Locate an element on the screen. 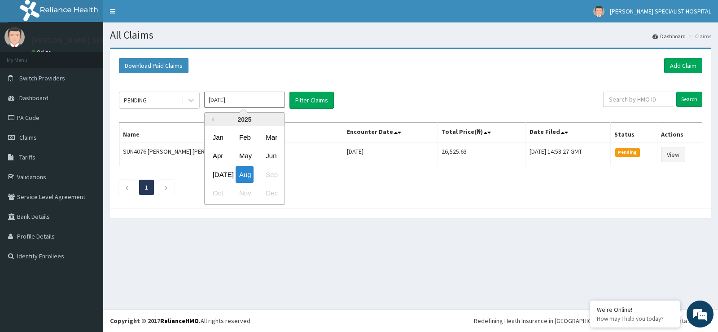 This screenshot has width=718, height=332. div: Choose August 2025 is located at coordinates (245, 174).